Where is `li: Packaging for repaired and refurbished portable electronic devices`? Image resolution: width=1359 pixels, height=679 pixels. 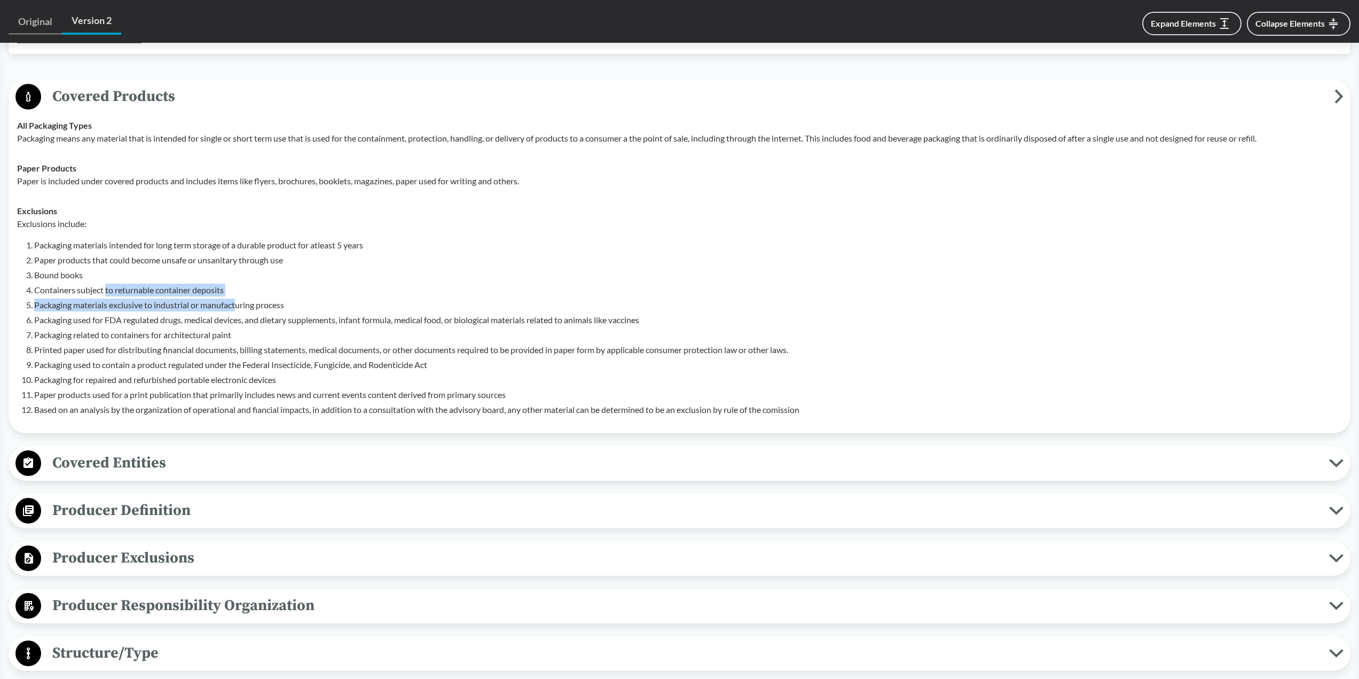
li: Packaging for repaired and refurbished portable electronic devices is located at coordinates (688, 380).